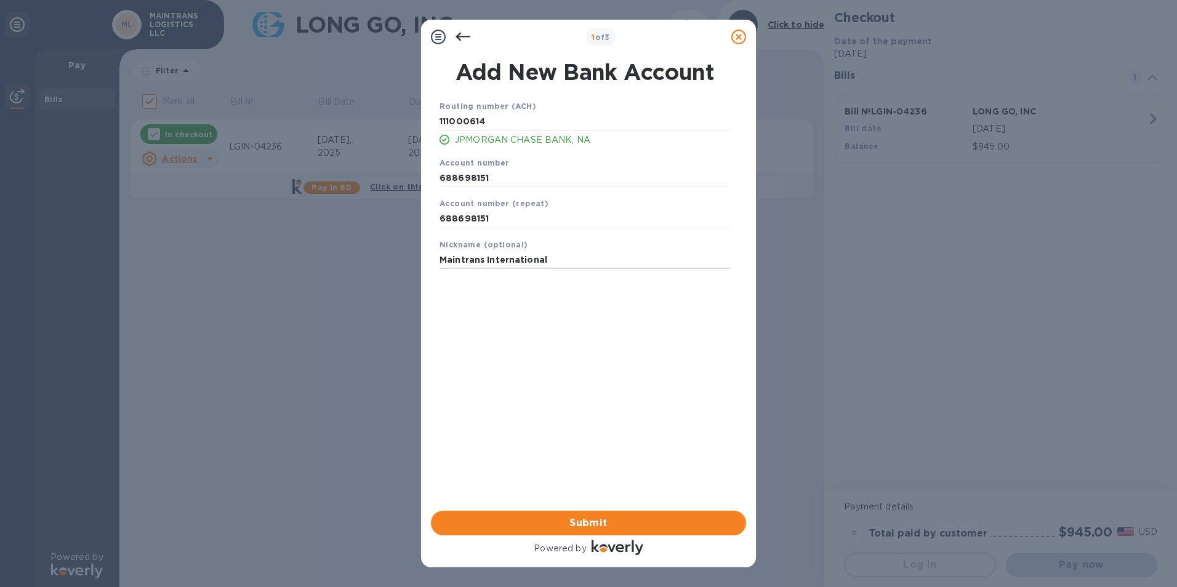  Describe the element at coordinates (588, 523) in the screenshot. I see `span: Submit` at that location.